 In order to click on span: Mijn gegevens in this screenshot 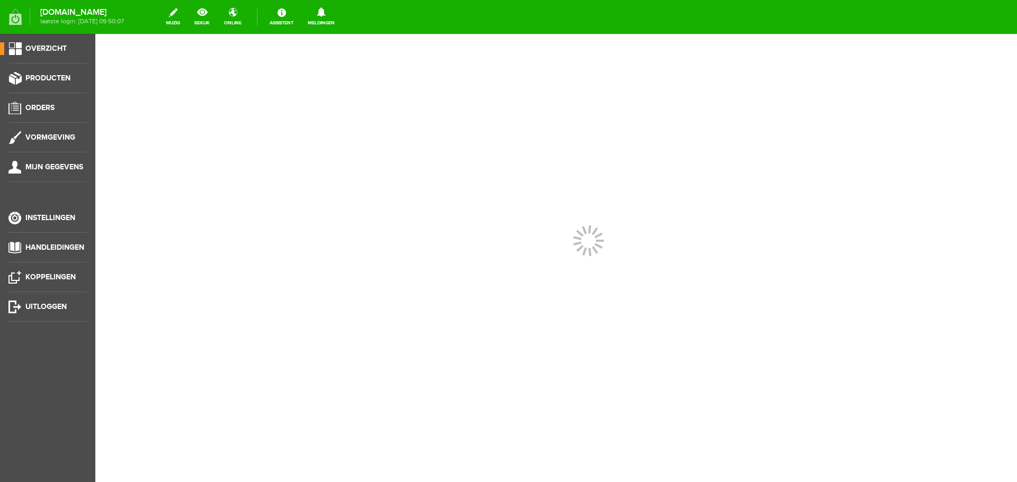, I will do `click(54, 167)`.